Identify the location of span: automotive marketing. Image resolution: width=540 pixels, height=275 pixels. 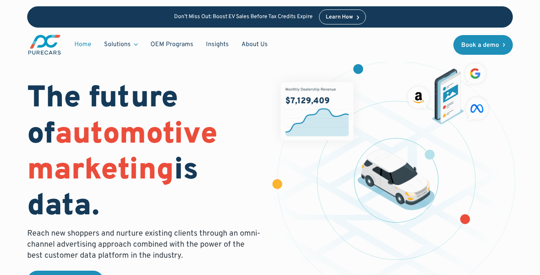
(122, 153).